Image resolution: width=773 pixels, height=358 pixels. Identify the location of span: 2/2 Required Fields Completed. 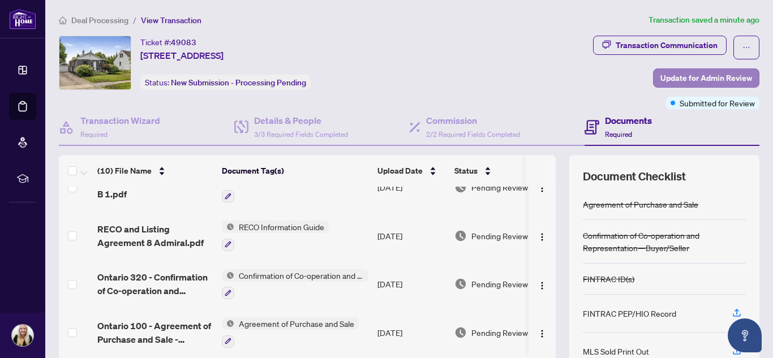
(473, 134).